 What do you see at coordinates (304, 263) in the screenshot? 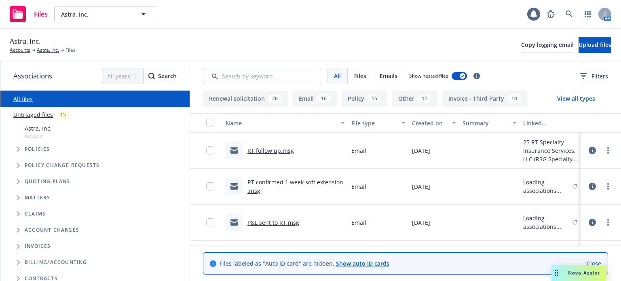
I see `span: Files labeled as "Auto ID card" are hidden.` at bounding box center [304, 263].